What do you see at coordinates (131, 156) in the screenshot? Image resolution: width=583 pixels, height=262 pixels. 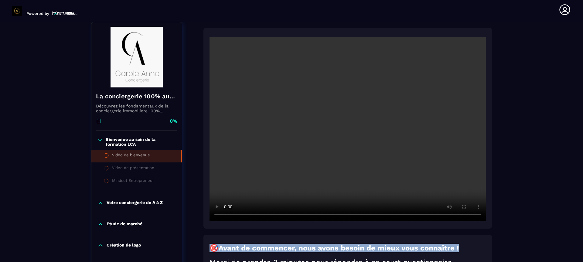 I see `div: Vidéo de bienvenue` at bounding box center [131, 156].